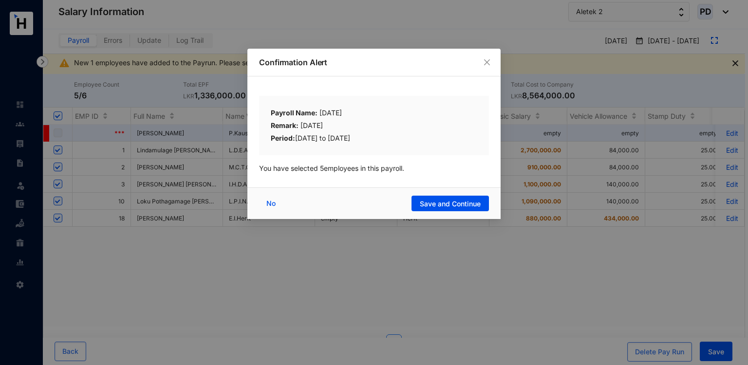 This screenshot has width=748, height=365. What do you see at coordinates (450, 204) in the screenshot?
I see `button: Save and Continue` at bounding box center [450, 204].